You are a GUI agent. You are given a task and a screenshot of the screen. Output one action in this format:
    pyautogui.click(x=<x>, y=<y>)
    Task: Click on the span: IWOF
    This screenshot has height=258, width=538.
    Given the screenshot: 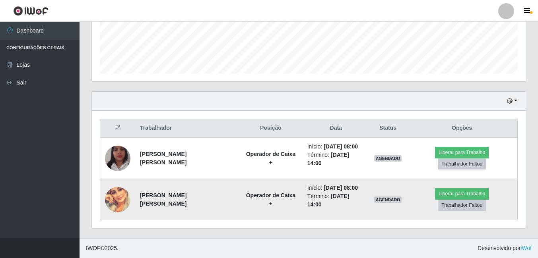 What is the action you would take?
    pyautogui.click(x=93, y=248)
    